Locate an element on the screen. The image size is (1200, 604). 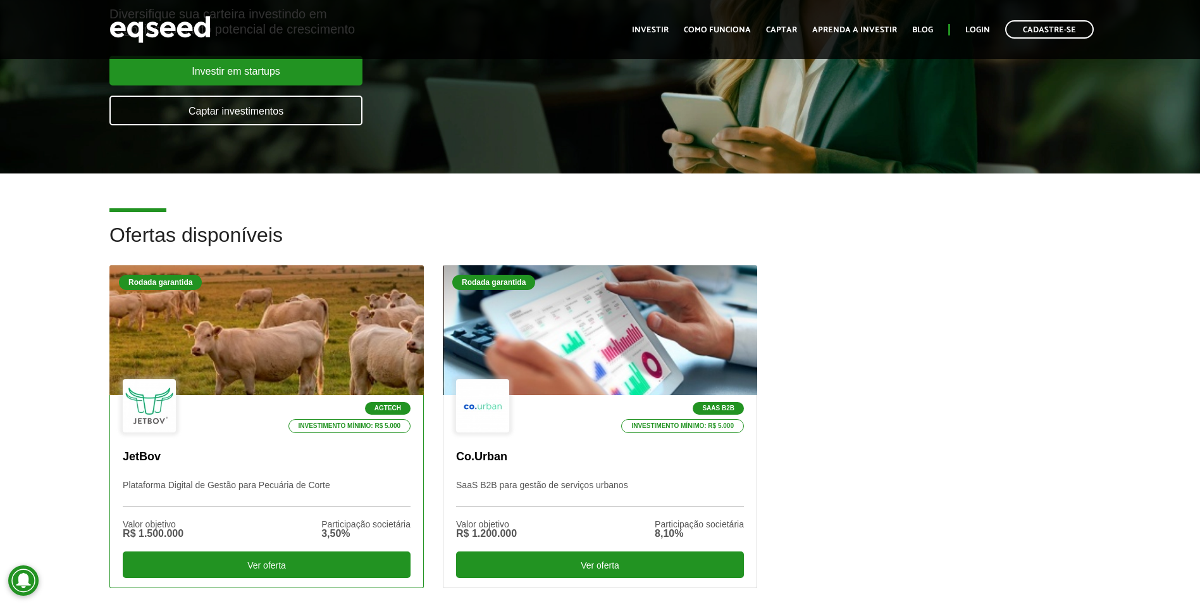
a: Cadastre-se is located at coordinates (1050, 29).